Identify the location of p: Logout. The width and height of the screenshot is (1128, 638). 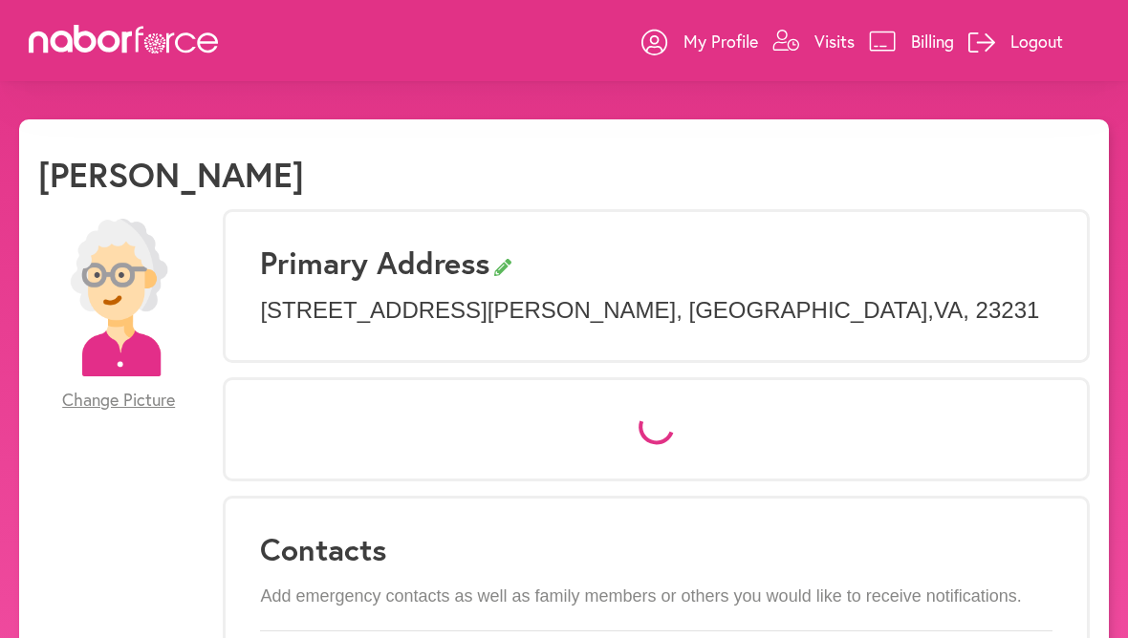
(1036, 41).